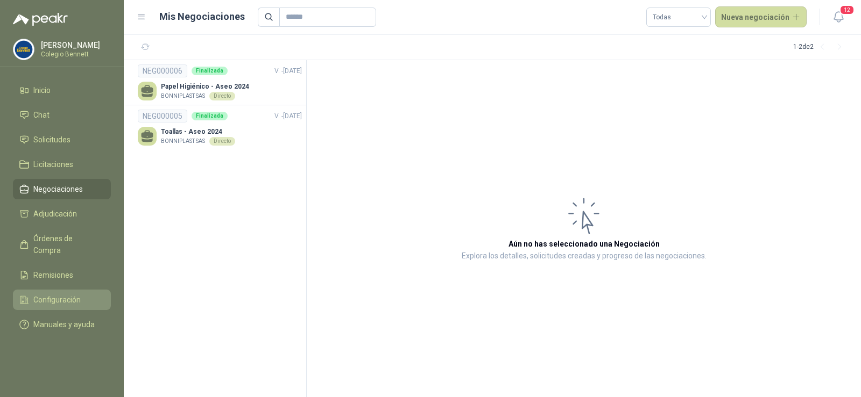 The image size is (861, 397). What do you see at coordinates (584, 257) in the screenshot?
I see `p: Explora los detalles, solicitudes creadas y progreso de las negociaciones.` at bounding box center [584, 257].